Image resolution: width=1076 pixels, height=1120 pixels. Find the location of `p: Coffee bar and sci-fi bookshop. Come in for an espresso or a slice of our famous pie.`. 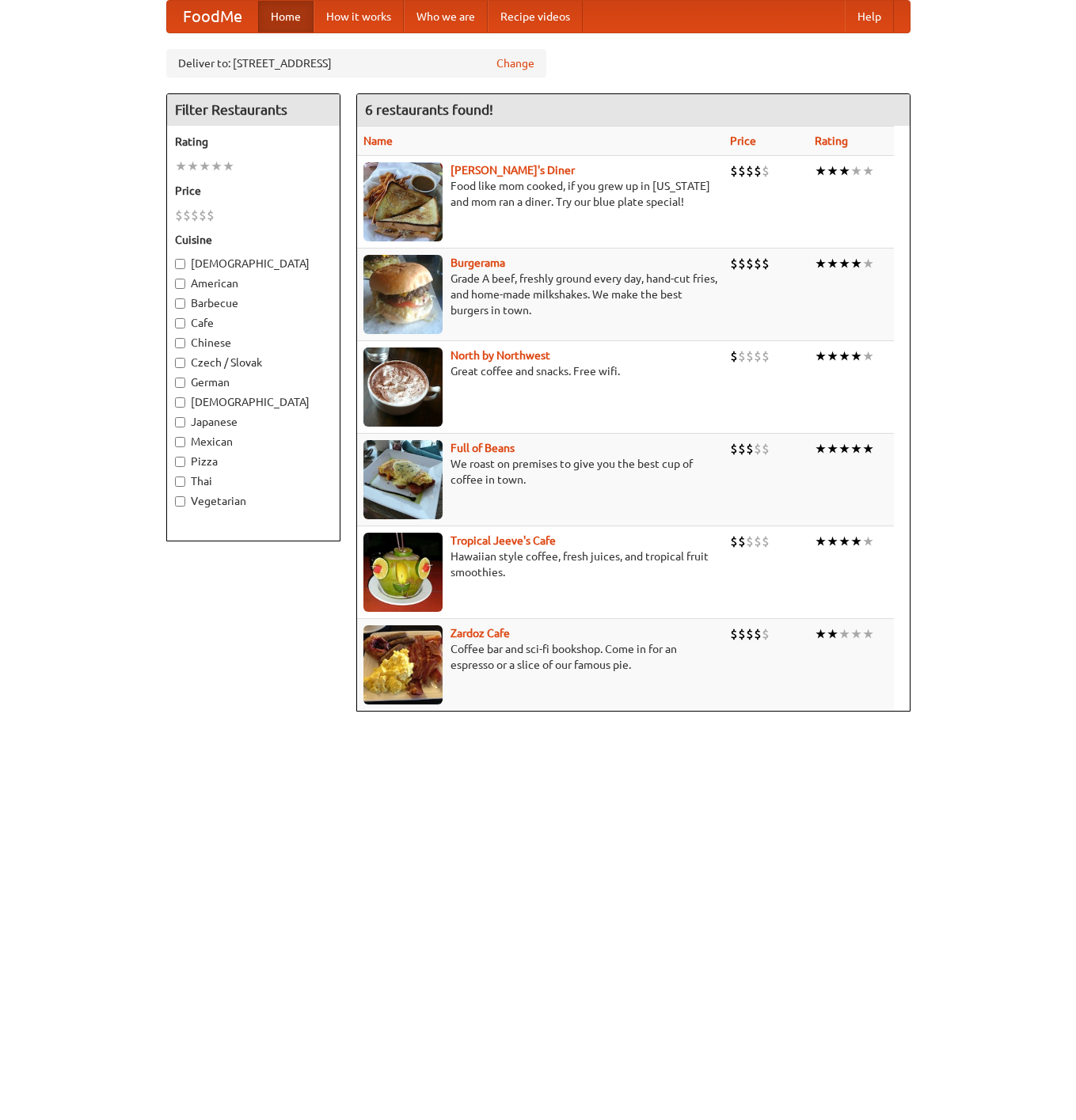

p: Coffee bar and sci-fi bookshop. Come in for an espresso or a slice of our famous pie. is located at coordinates (540, 657).